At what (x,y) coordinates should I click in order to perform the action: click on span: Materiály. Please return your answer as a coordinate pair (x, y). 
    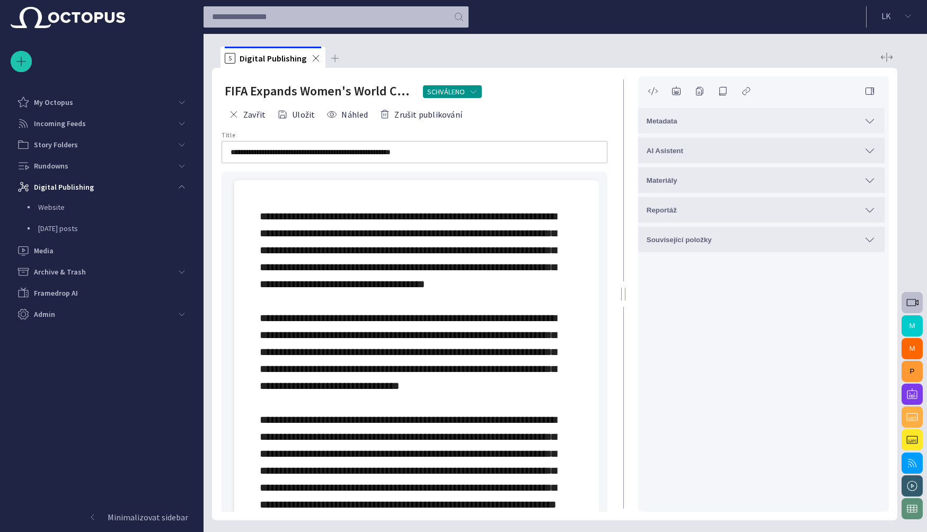
    Looking at the image, I should click on (662, 180).